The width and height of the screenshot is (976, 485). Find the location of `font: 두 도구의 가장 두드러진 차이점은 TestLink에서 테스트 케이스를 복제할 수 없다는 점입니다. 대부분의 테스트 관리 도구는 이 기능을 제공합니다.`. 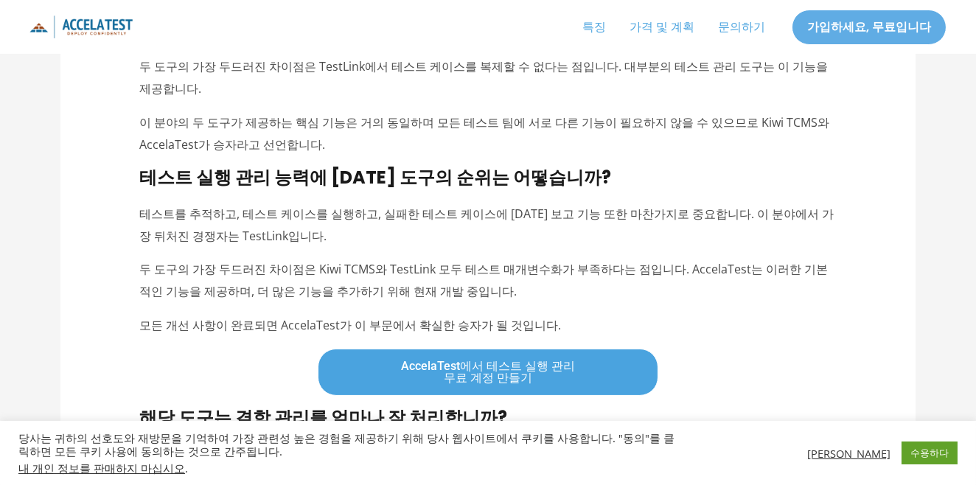

font: 두 도구의 가장 두드러진 차이점은 TestLink에서 테스트 케이스를 복제할 수 없다는 점입니다. 대부분의 테스트 관리 도구는 이 기능을 제공합니다. is located at coordinates (484, 77).